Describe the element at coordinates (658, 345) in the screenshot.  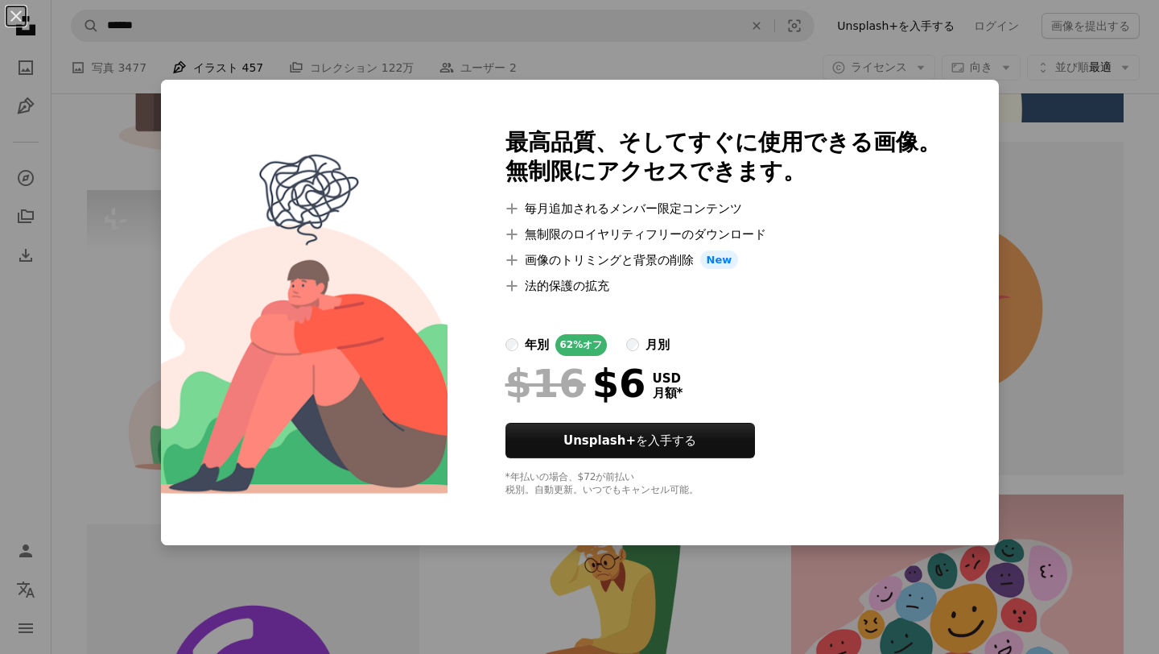
I see `div: 月別` at that location.